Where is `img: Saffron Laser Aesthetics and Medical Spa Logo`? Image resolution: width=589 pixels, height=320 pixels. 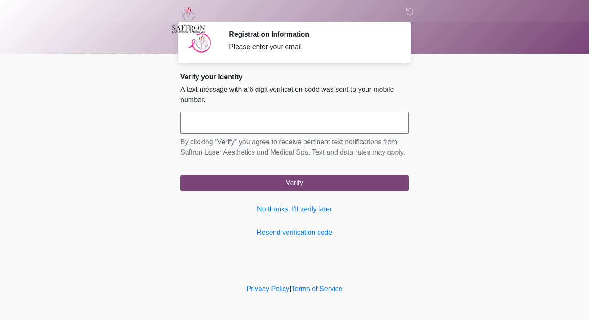
img: Saffron Laser Aesthetics and Medical Spa Logo is located at coordinates (189, 20).